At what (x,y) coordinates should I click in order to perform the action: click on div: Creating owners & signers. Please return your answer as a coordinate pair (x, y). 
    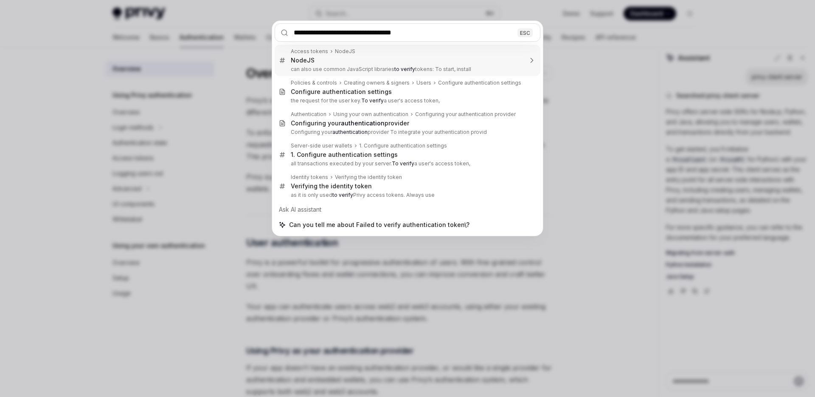
    Looking at the image, I should click on (377, 83).